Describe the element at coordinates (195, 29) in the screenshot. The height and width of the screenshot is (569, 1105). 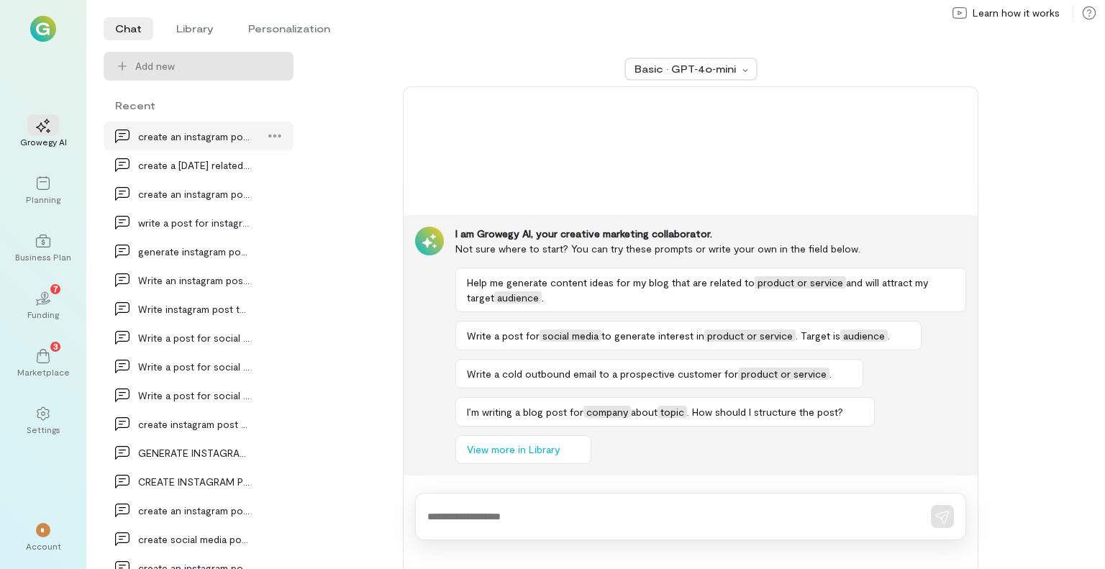
I see `li: Library` at that location.